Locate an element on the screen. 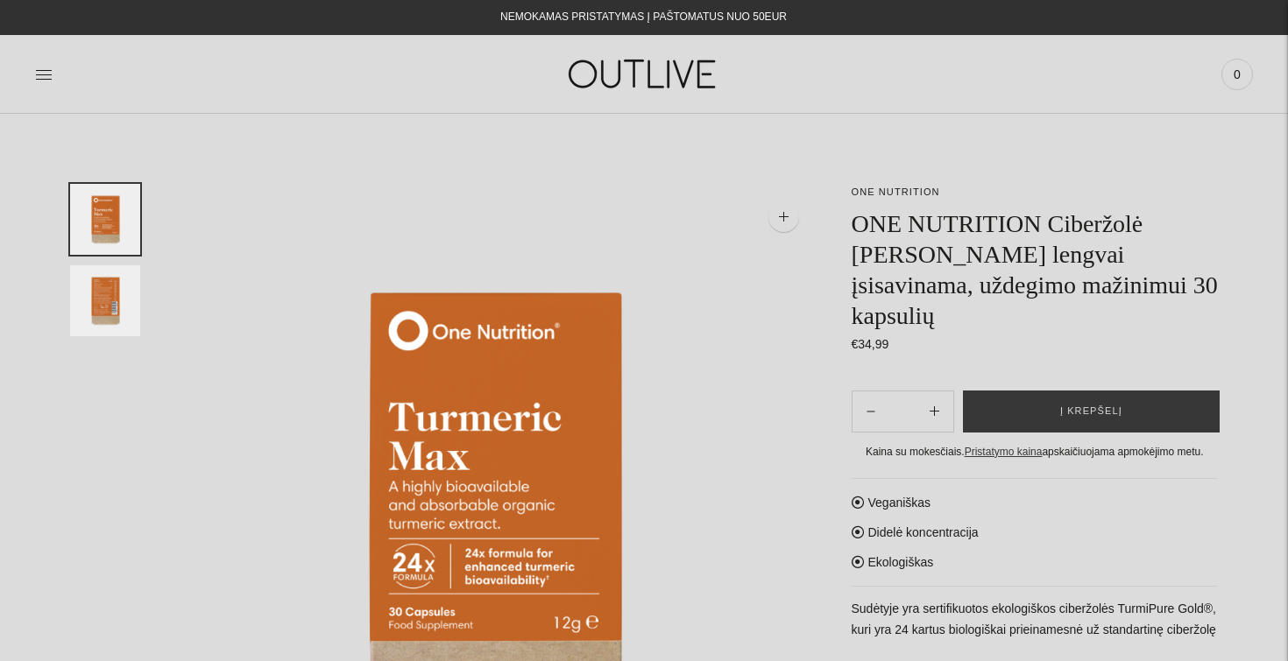  a: 0 is located at coordinates (1237, 74).